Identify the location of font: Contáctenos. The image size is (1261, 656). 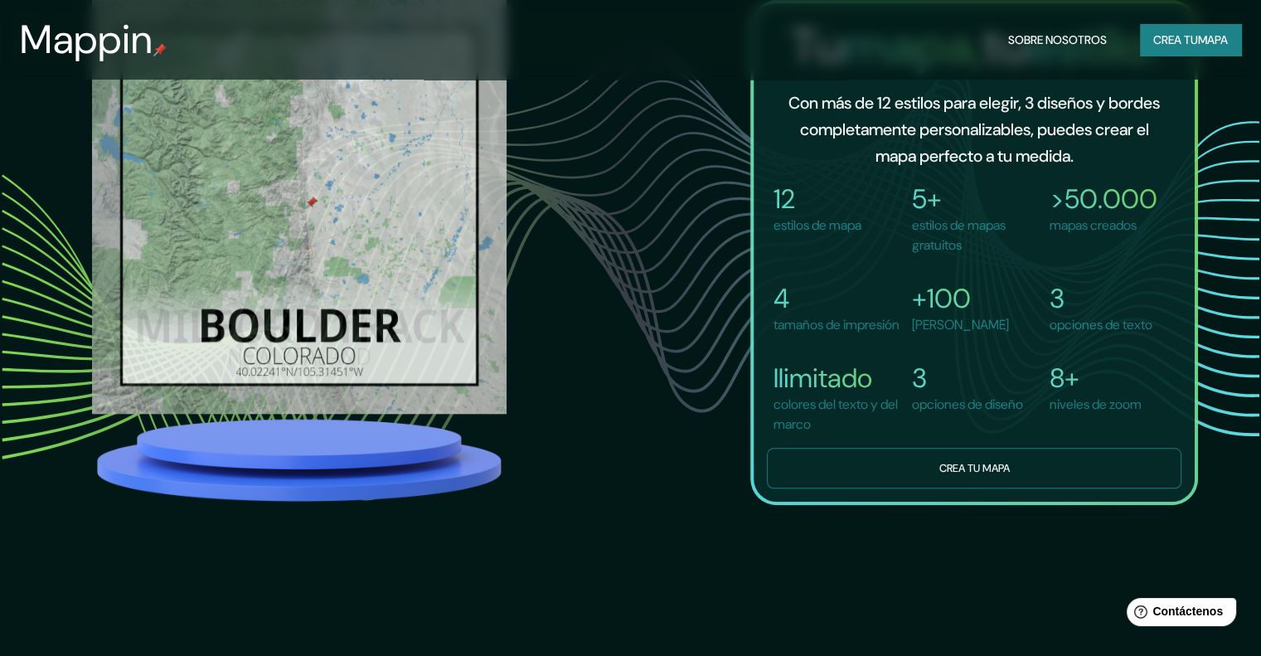
(74, 20).